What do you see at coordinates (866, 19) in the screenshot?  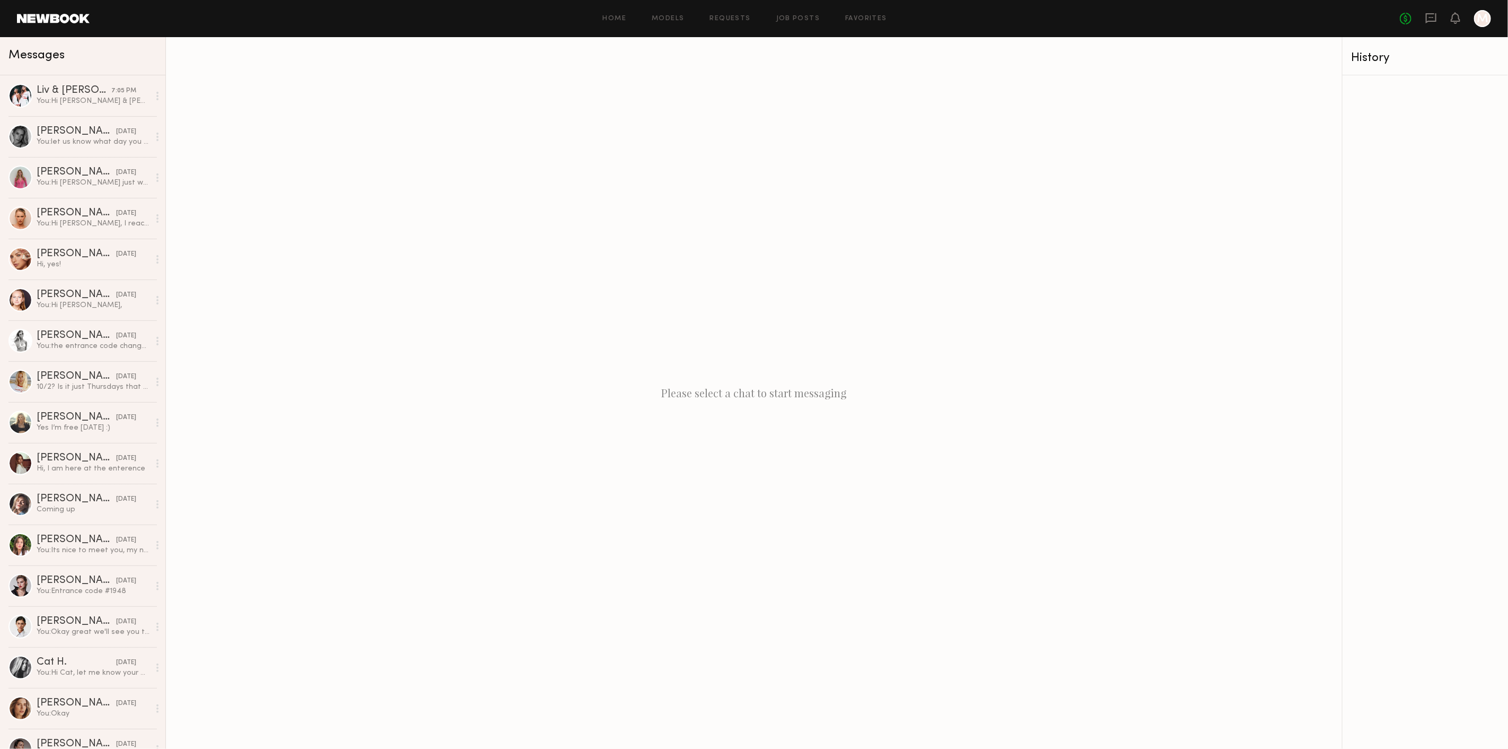 I see `a: Favorites` at bounding box center [866, 19].